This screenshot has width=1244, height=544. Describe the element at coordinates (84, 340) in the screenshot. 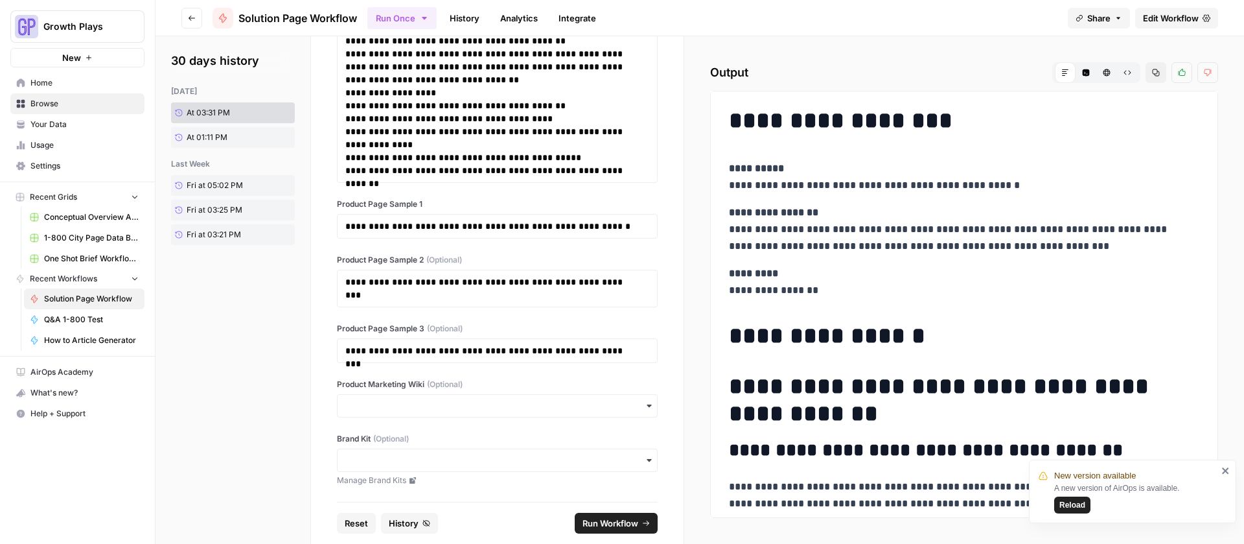

I see `a: How to Article Generator` at that location.